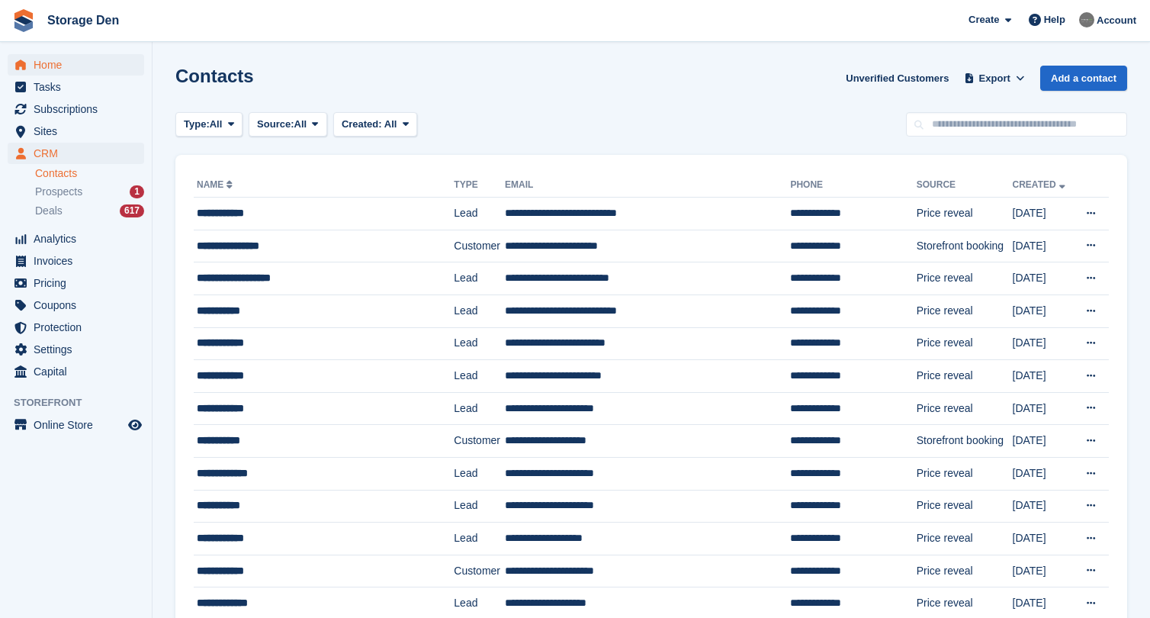  I want to click on span: Storefront, so click(82, 403).